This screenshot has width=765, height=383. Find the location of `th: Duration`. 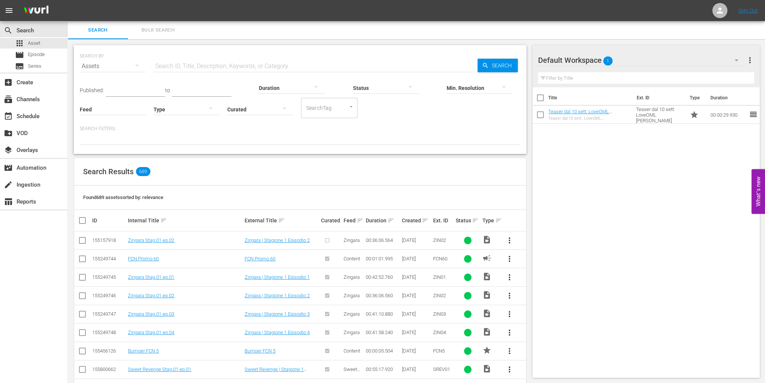

th: Duration is located at coordinates (728, 98).